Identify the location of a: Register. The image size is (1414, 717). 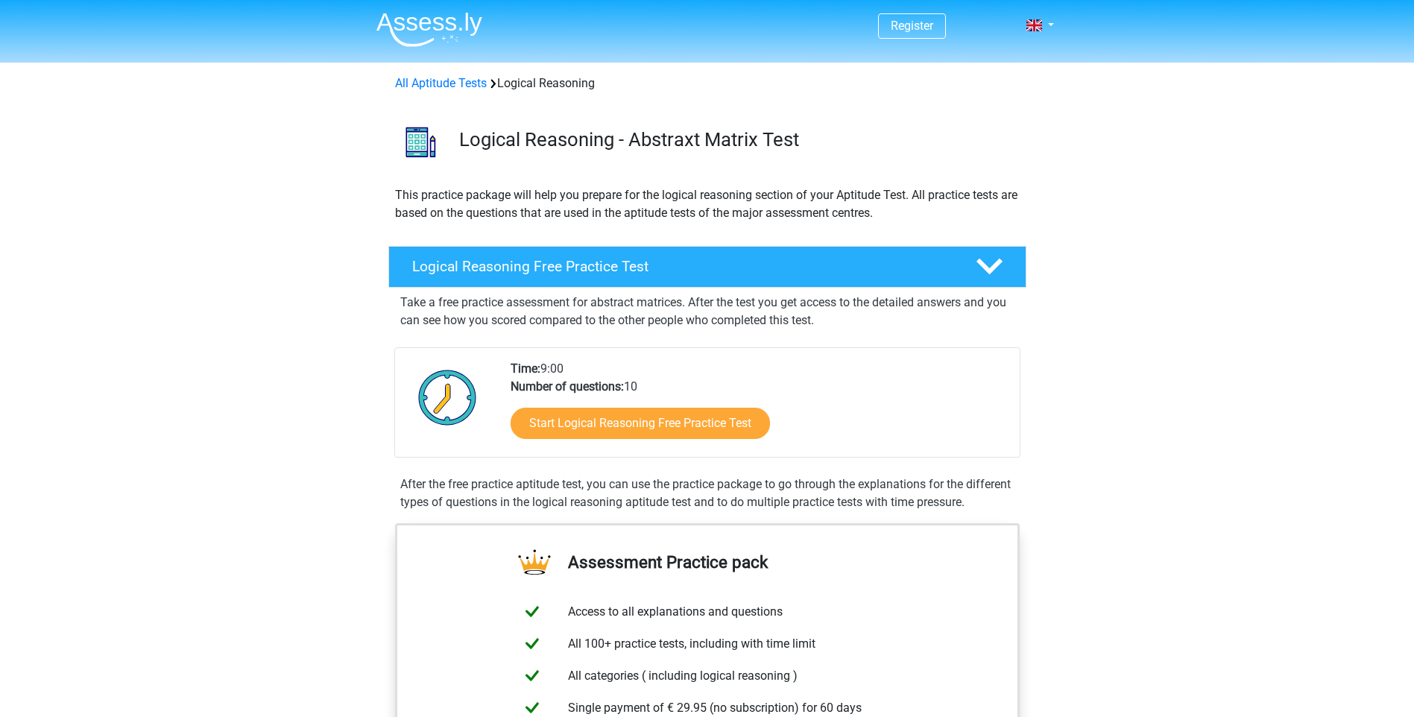
(912, 25).